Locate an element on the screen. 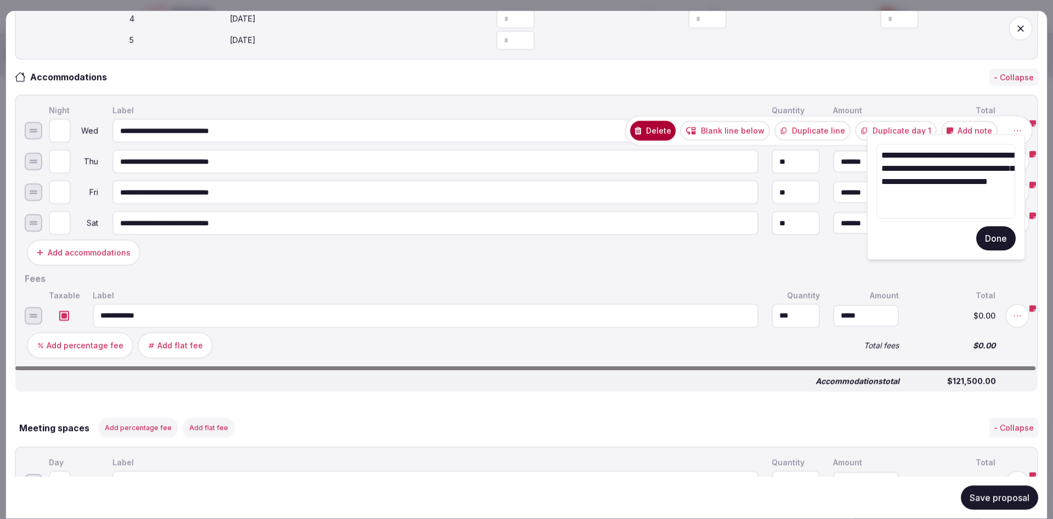 The width and height of the screenshot is (1053, 519). button: Delete is located at coordinates (653, 131).